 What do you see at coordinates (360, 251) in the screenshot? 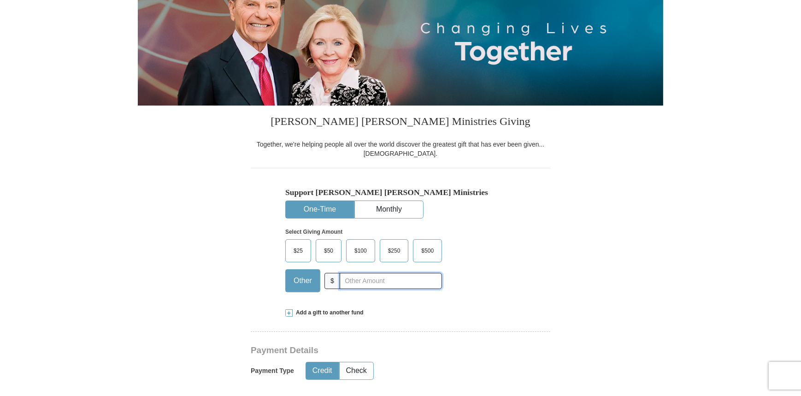
I see `span: $100` at bounding box center [360, 251].